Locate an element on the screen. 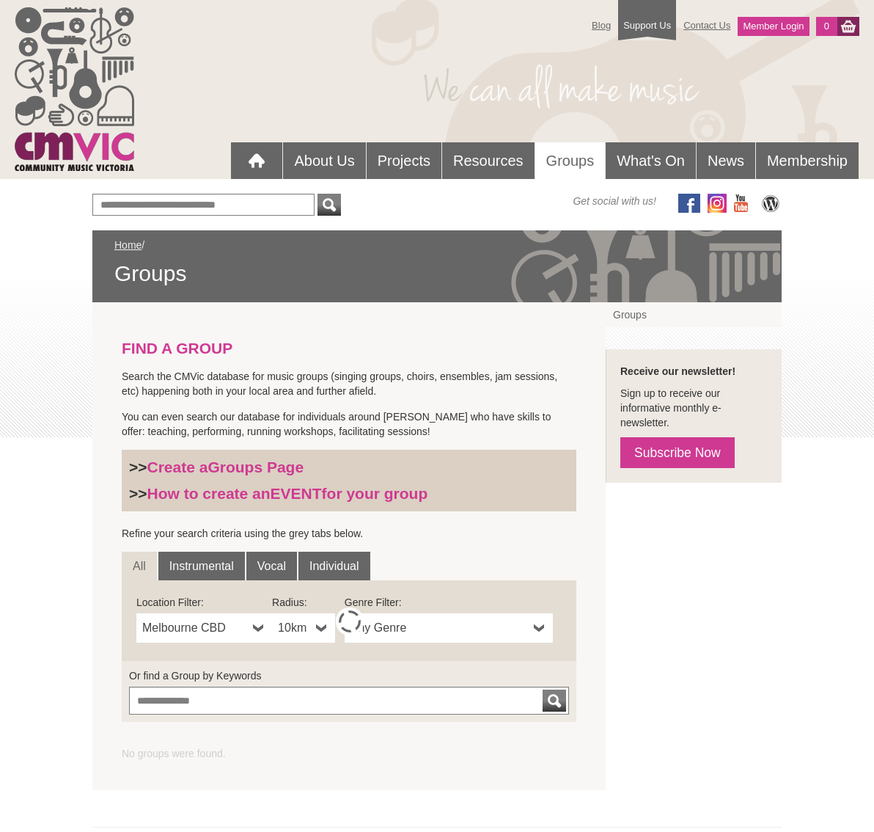  strong: Groups Page is located at coordinates (255, 466).